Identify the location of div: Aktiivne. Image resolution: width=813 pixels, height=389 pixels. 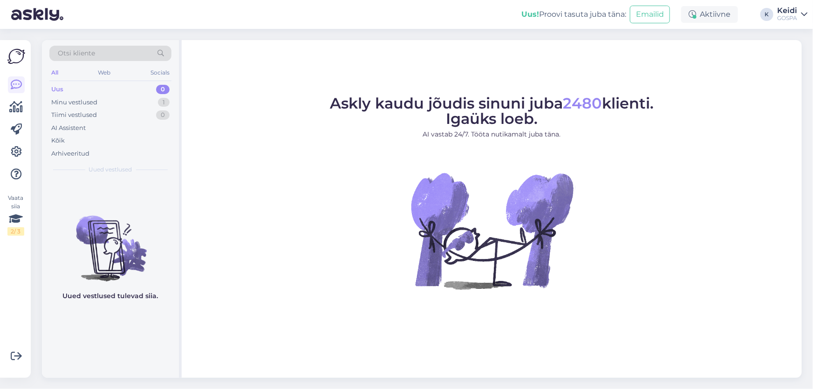
(710, 14).